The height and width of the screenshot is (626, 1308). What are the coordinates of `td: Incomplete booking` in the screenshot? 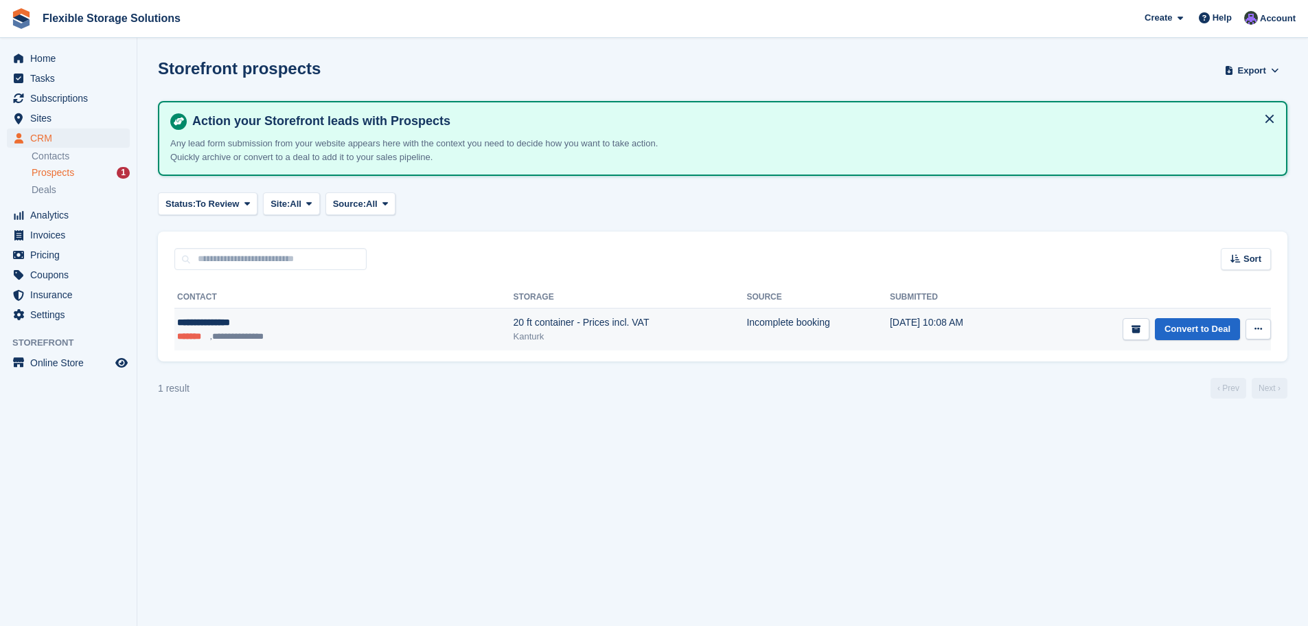 It's located at (818, 330).